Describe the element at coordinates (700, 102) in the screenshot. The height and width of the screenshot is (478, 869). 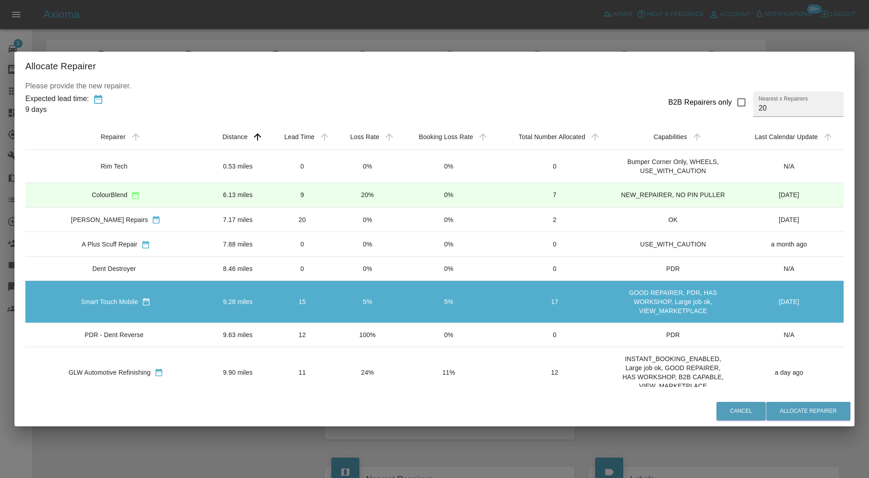
I see `div: B2B Repairers only` at that location.